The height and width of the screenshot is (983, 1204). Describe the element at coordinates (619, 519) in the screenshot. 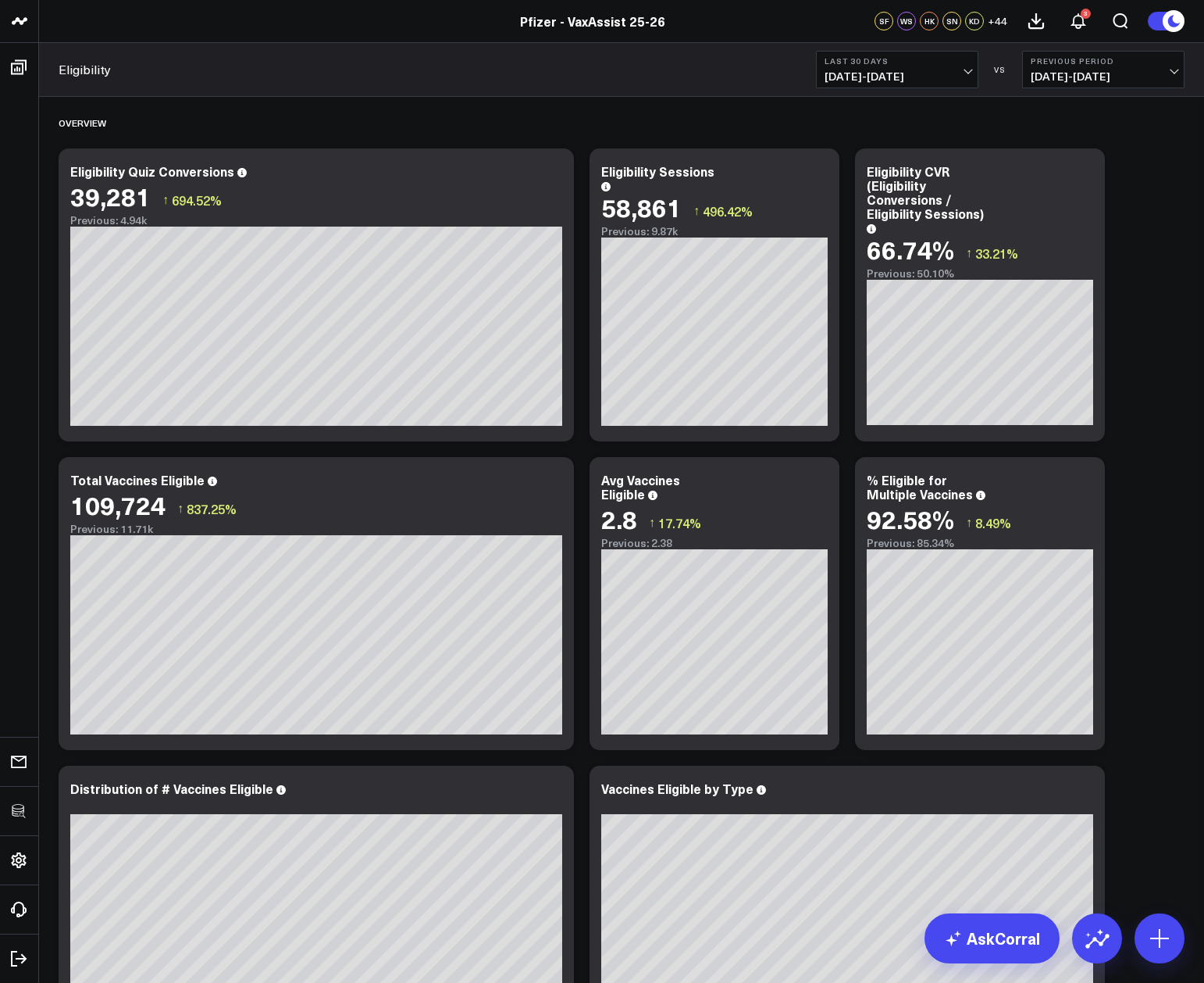

I see `div: 2.8` at that location.